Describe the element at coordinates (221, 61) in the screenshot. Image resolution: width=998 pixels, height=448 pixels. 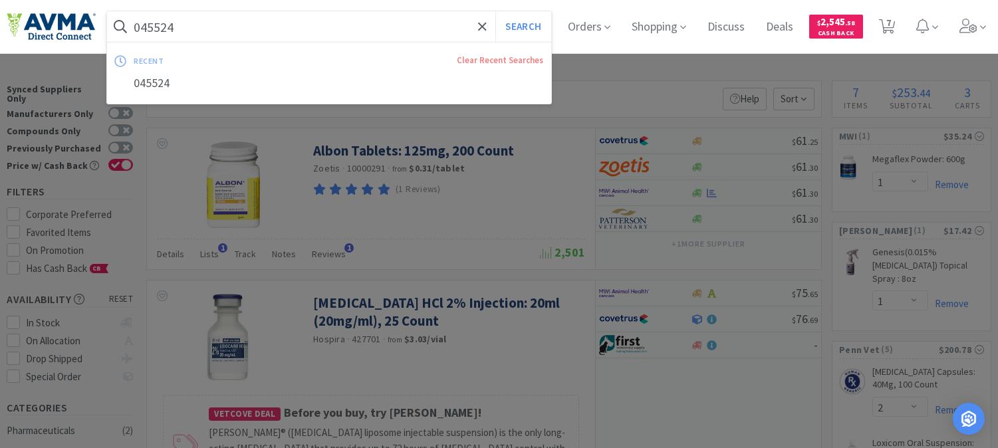
I see `div: recent` at that location.